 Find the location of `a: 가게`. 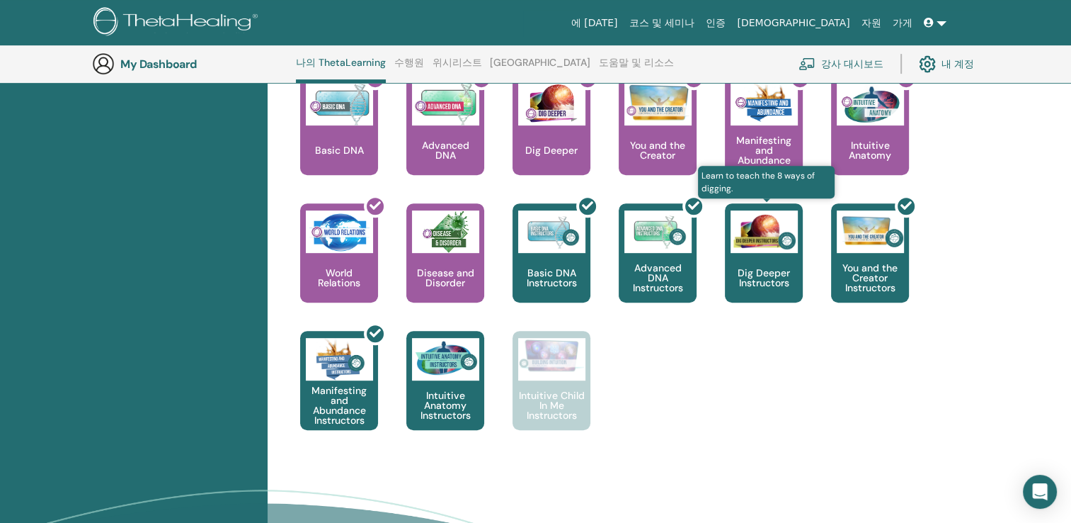

a: 가게 is located at coordinates (903, 23).